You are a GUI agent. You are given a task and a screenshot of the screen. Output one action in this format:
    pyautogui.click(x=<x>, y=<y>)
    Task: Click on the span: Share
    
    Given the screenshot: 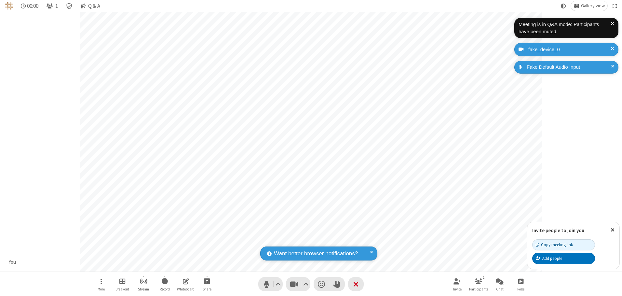 What is the action you would take?
    pyautogui.click(x=207, y=289)
    